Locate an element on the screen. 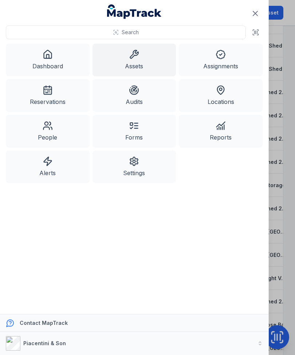 The image size is (295, 355). a: Locations is located at coordinates (220, 96).